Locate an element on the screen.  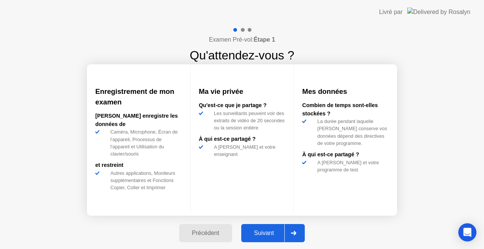
div: Suivant is located at coordinates (264, 233).